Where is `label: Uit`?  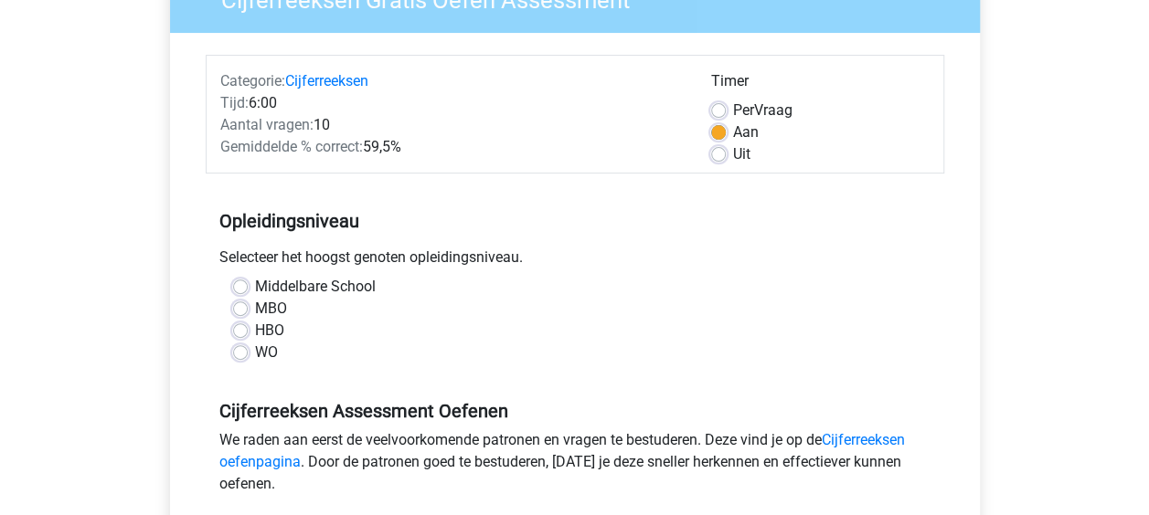
label: Uit is located at coordinates (741, 154).